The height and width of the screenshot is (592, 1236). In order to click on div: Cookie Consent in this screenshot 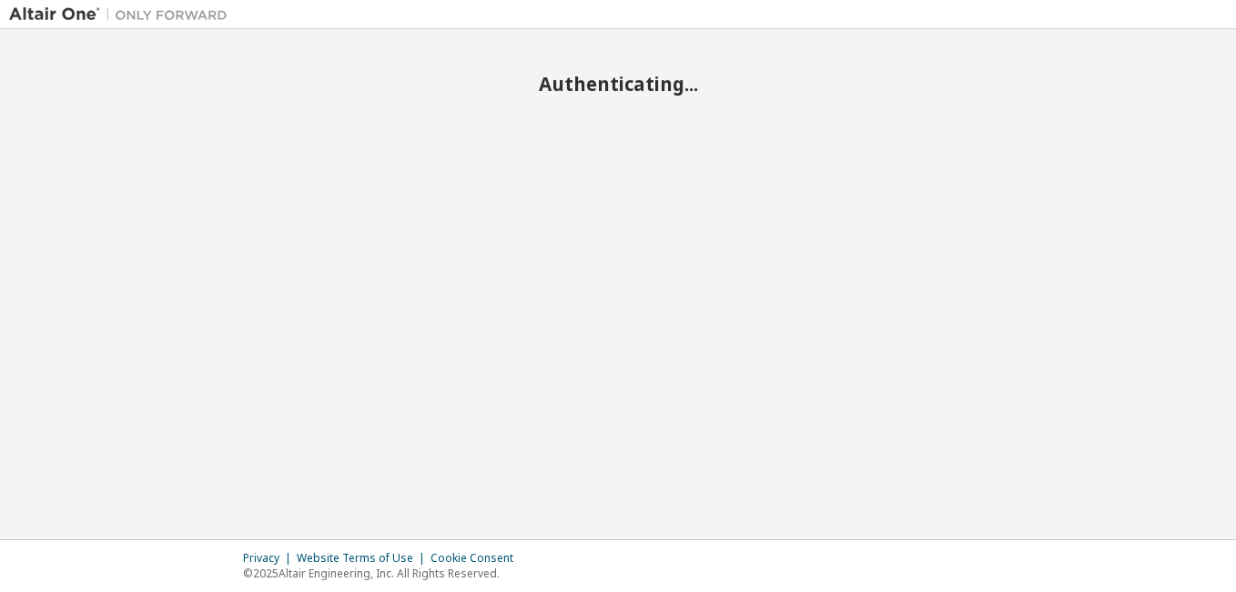, I will do `click(477, 558)`.